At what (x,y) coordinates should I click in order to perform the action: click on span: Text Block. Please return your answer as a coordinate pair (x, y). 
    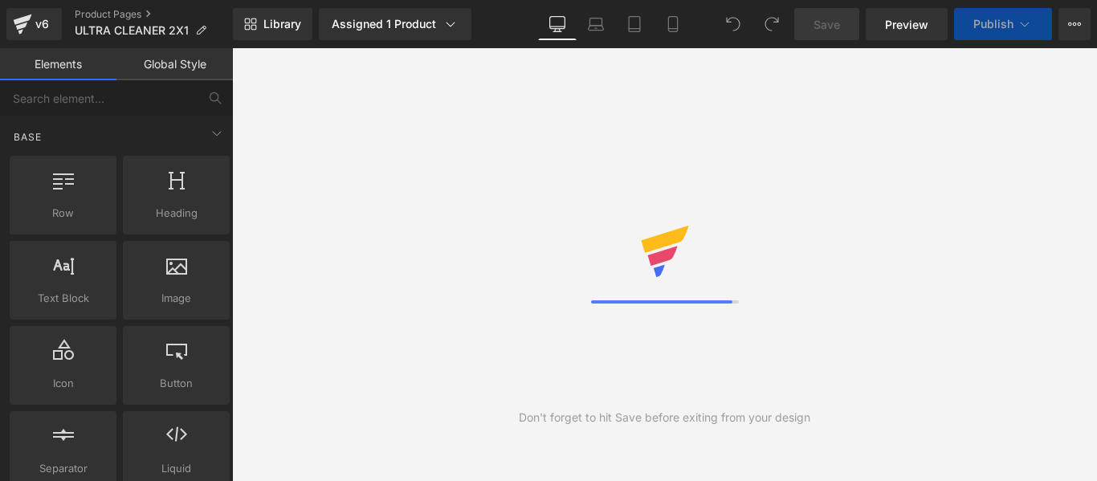
    Looking at the image, I should click on (63, 298).